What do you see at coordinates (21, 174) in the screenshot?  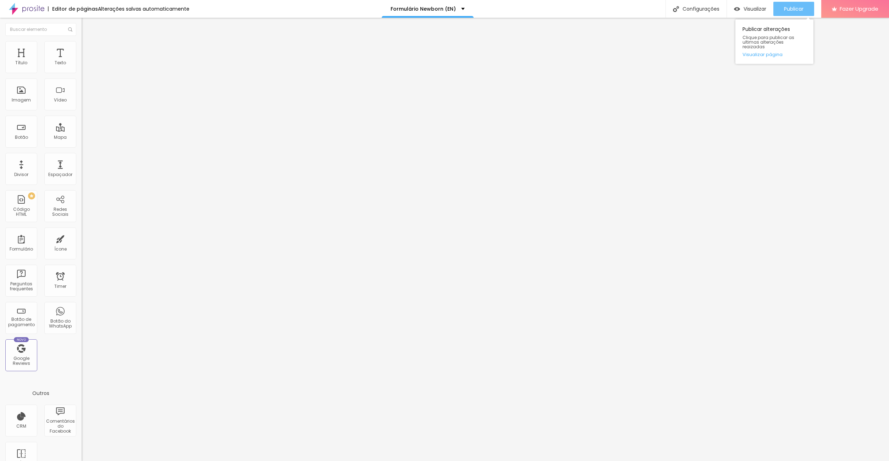 I see `div: Divisor` at bounding box center [21, 174].